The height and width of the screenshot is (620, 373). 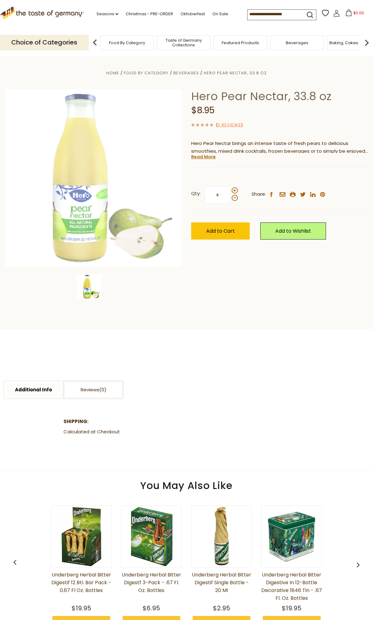 What do you see at coordinates (113, 73) in the screenshot?
I see `a: Home` at bounding box center [113, 73].